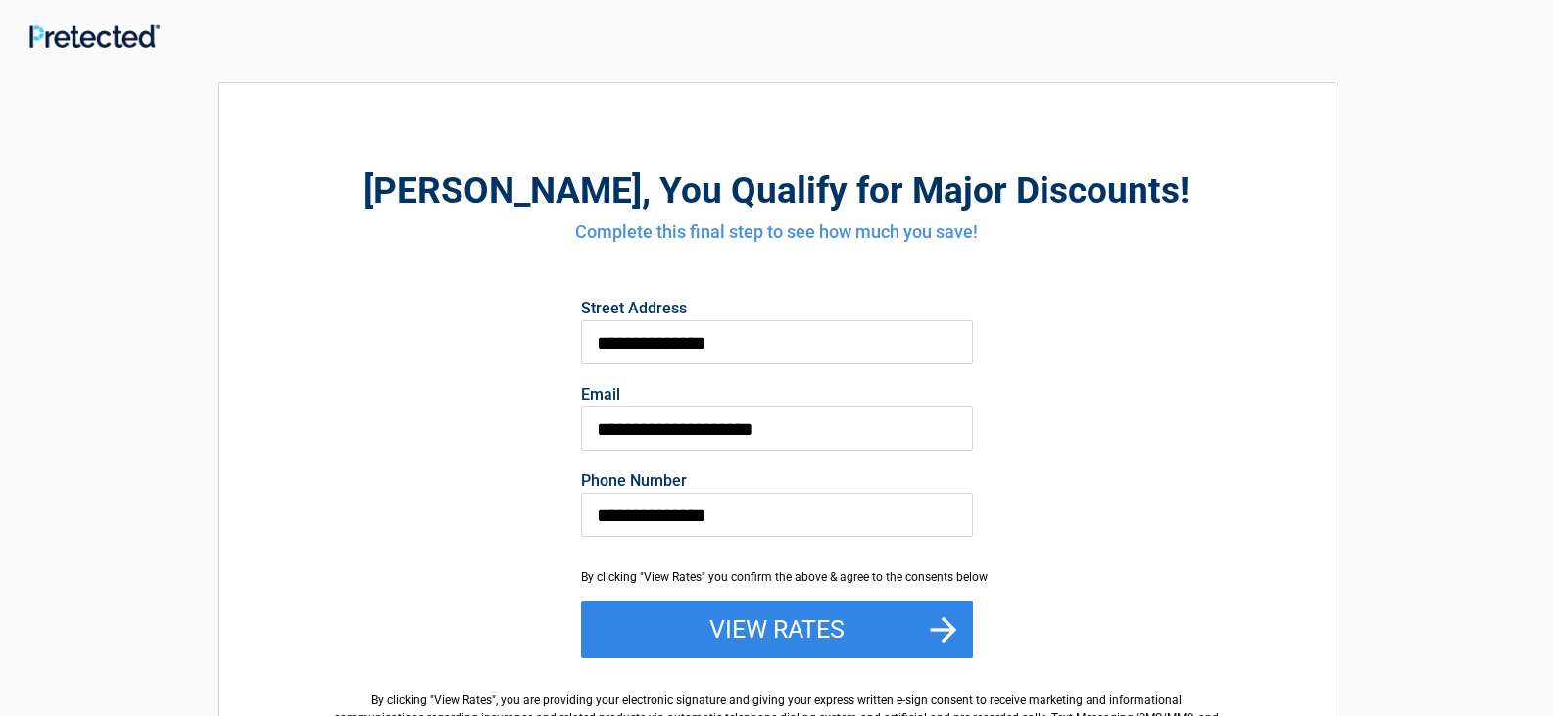 The height and width of the screenshot is (716, 1553). I want to click on h2: , You Qualify for Major Discounts!, so click(777, 190).